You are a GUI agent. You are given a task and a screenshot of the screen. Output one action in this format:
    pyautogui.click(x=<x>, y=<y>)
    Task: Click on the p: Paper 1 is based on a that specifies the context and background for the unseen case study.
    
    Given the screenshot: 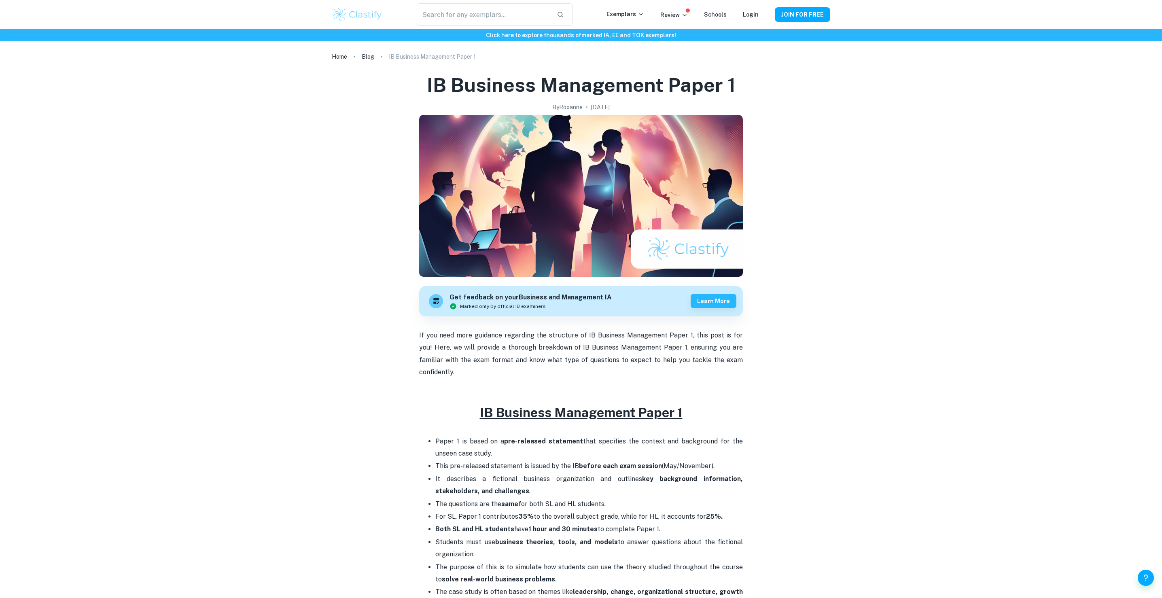 What is the action you would take?
    pyautogui.click(x=589, y=448)
    